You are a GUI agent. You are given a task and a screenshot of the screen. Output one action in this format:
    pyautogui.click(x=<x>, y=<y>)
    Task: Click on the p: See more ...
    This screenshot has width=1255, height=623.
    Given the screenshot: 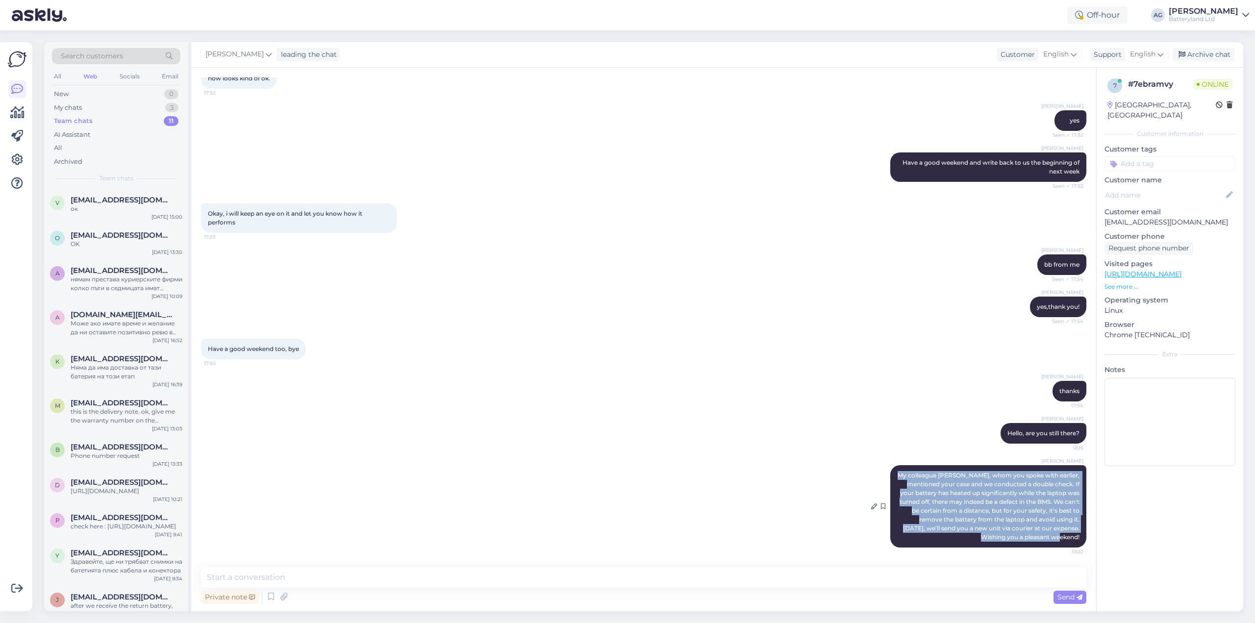 What is the action you would take?
    pyautogui.click(x=1170, y=287)
    